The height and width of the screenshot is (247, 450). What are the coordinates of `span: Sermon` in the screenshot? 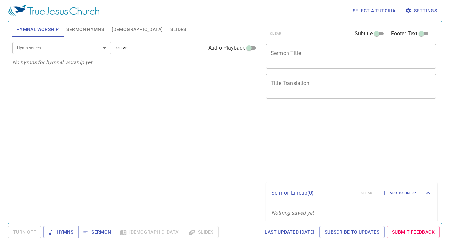 It's located at (97, 232).